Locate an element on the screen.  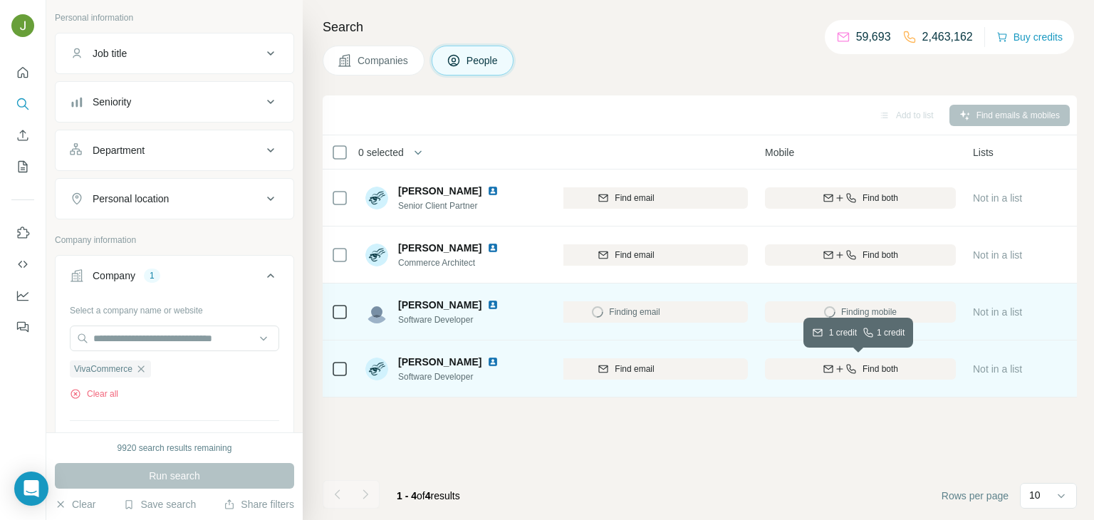
div: Select a company name or website is located at coordinates (174, 308).